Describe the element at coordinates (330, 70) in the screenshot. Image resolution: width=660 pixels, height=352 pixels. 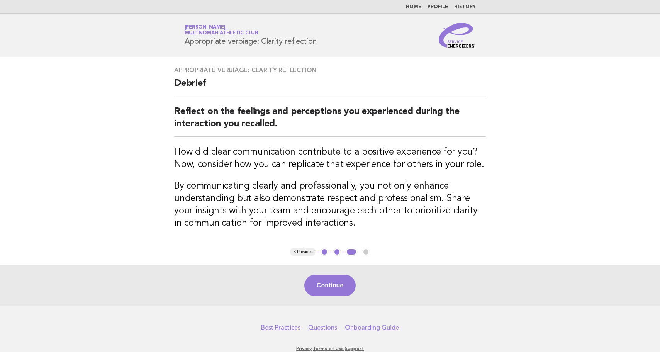
I see `h3: Appropriate verbiage: Clarity reflection` at that location.